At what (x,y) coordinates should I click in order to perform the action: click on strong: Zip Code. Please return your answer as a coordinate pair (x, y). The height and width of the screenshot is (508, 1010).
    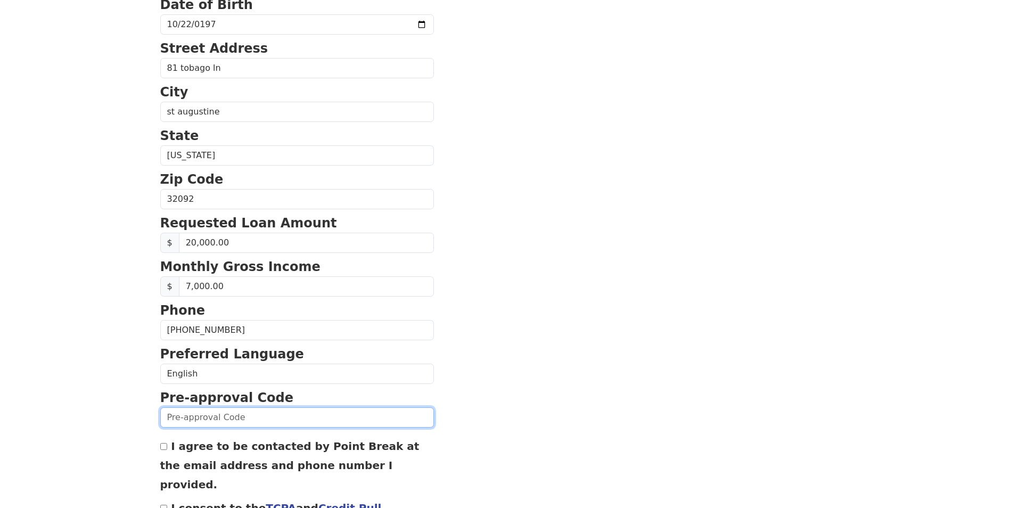
    Looking at the image, I should click on (192, 179).